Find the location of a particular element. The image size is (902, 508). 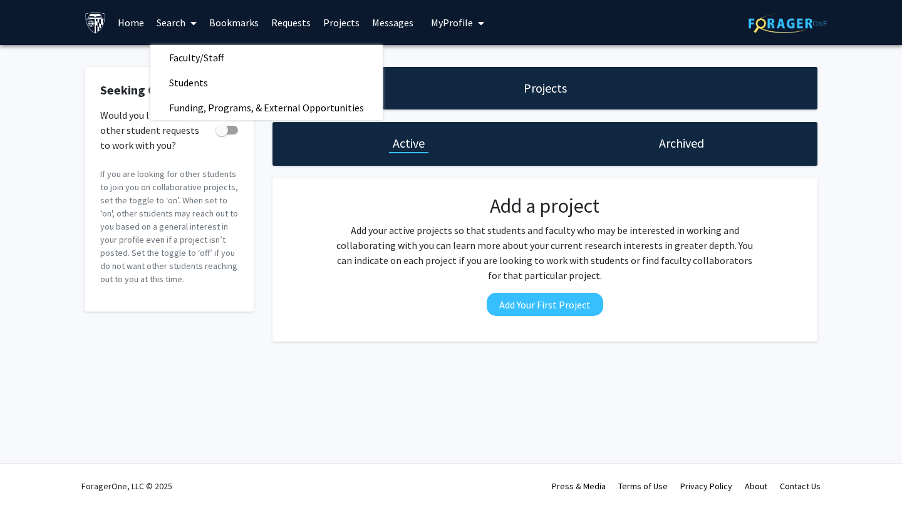

p: If you are looking for other students to join you on collaborative projects, set the toggle to ‘o... is located at coordinates (169, 227).